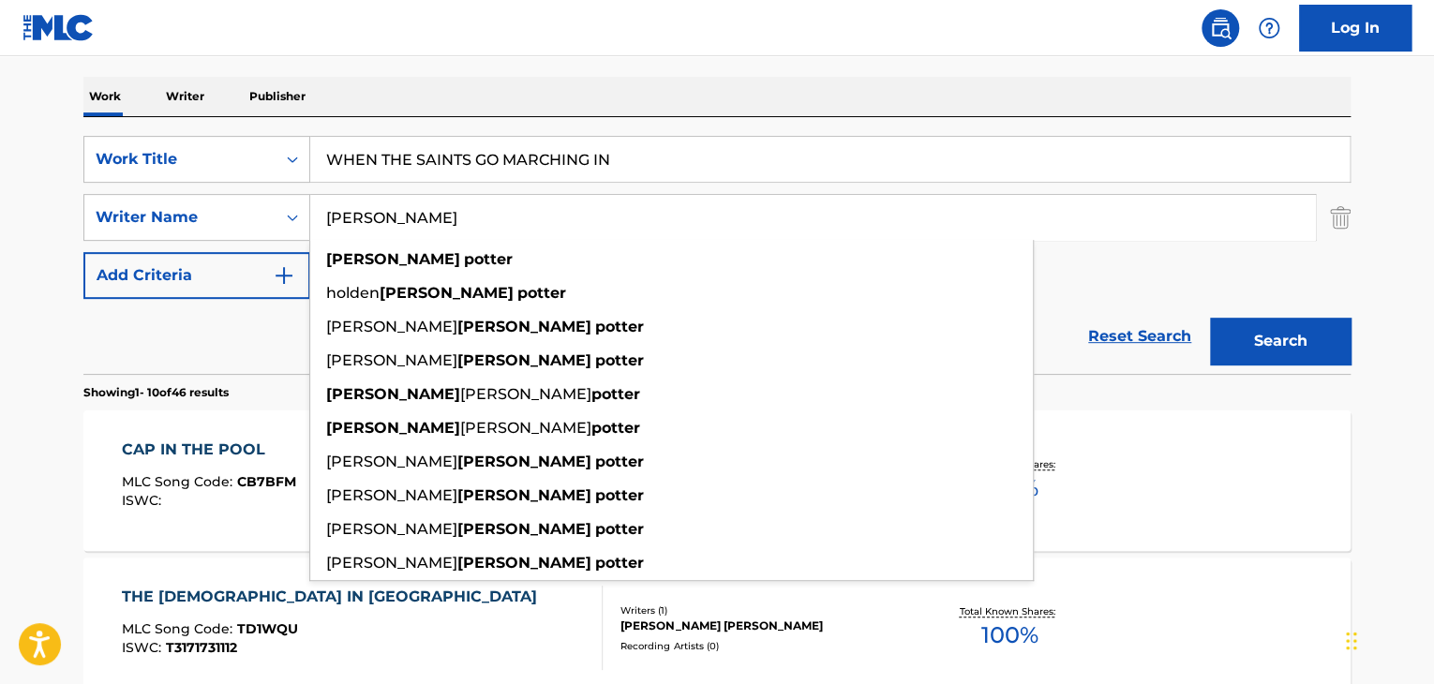 This screenshot has width=1434, height=684. Describe the element at coordinates (209, 450) in the screenshot. I see `div: CAP IN THE POOL` at that location.